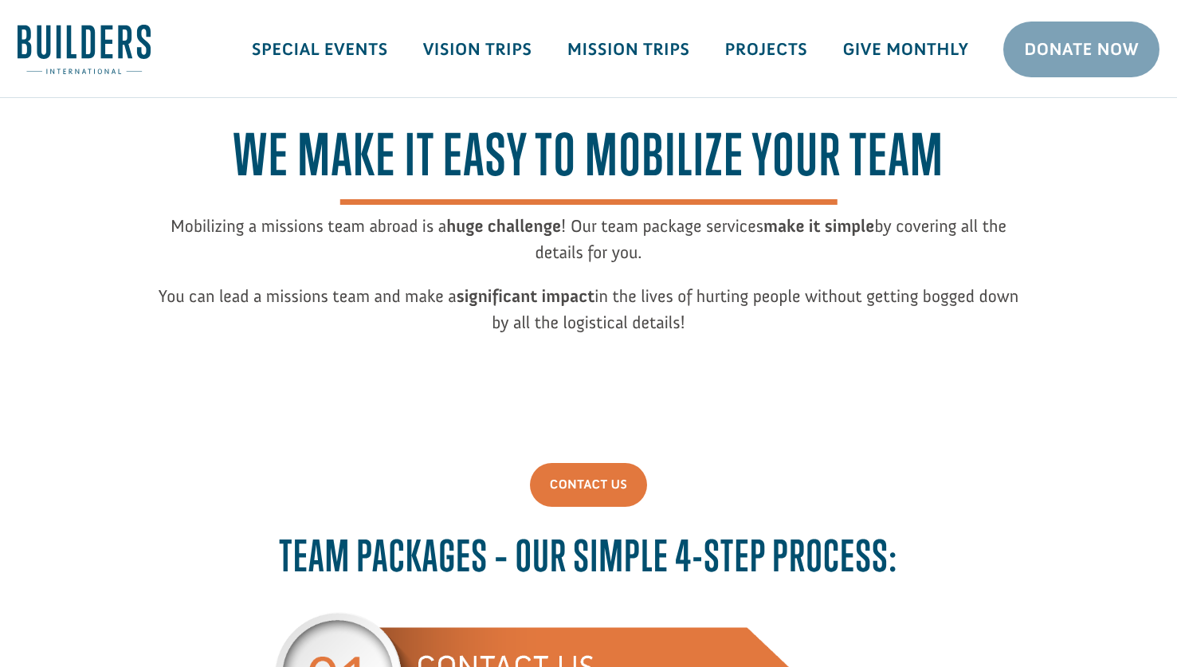  What do you see at coordinates (477, 49) in the screenshot?
I see `a: Vision Trips` at bounding box center [477, 49].